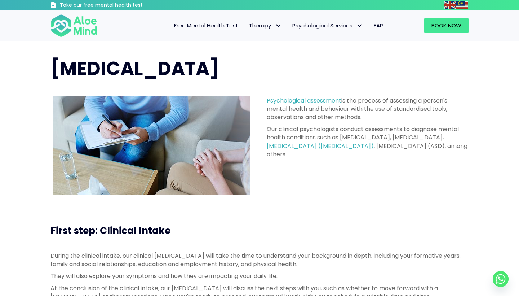 The width and height of the screenshot is (519, 296). I want to click on a: Psychological ServicesPsychological Services: submenu, so click(328, 26).